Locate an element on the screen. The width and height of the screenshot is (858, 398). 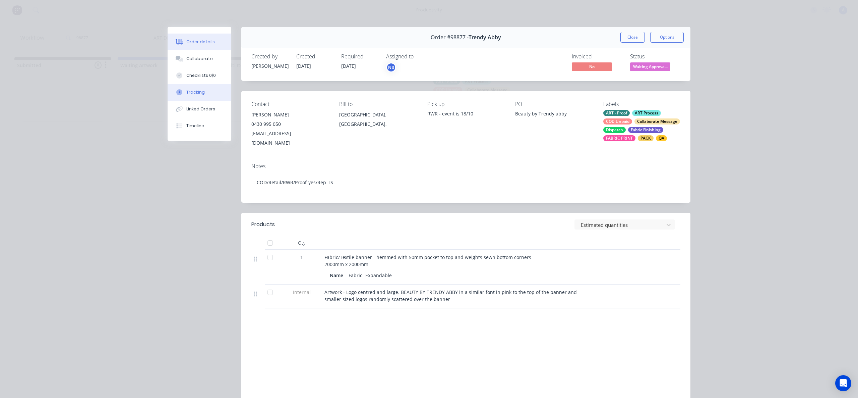
div: FABRIC PRINT is located at coordinates (619, 138).